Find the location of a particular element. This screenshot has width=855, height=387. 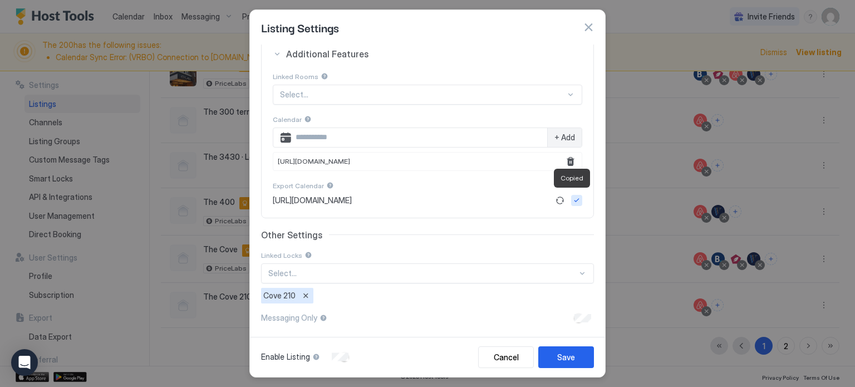

button: Cancel is located at coordinates (506, 357).